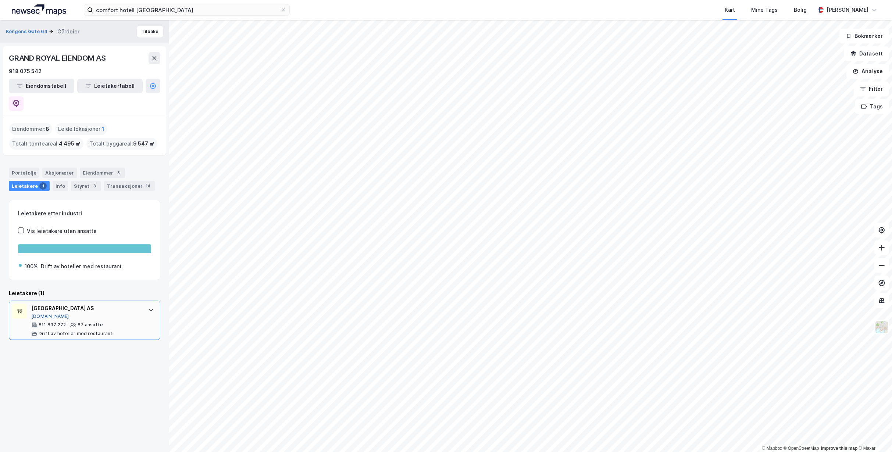 The image size is (892, 452). I want to click on img: logo.a4113a55bc3d86da70a041830d287a7e.svg, so click(39, 10).